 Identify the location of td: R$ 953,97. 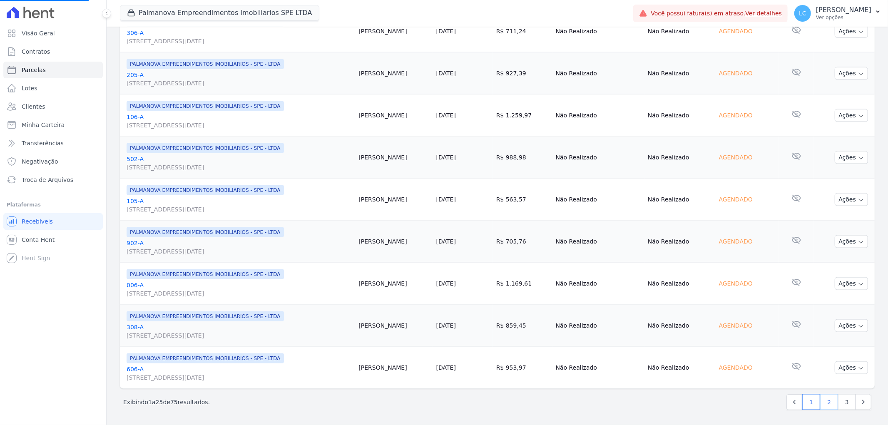
(522, 367).